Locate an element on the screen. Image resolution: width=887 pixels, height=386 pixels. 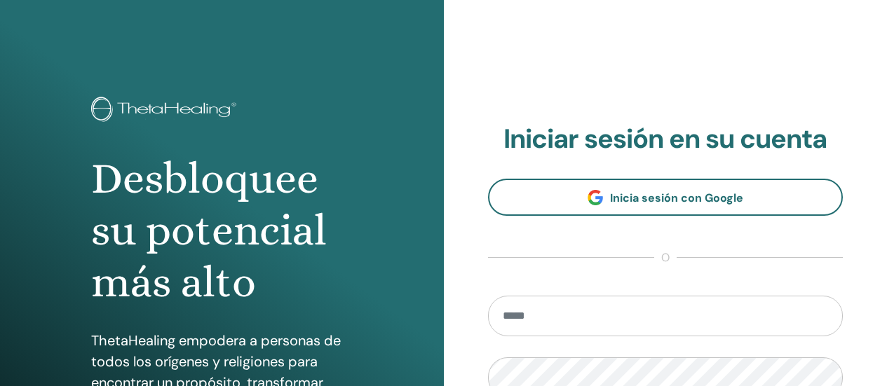
a: Inicia sesión con Google is located at coordinates (665, 197).